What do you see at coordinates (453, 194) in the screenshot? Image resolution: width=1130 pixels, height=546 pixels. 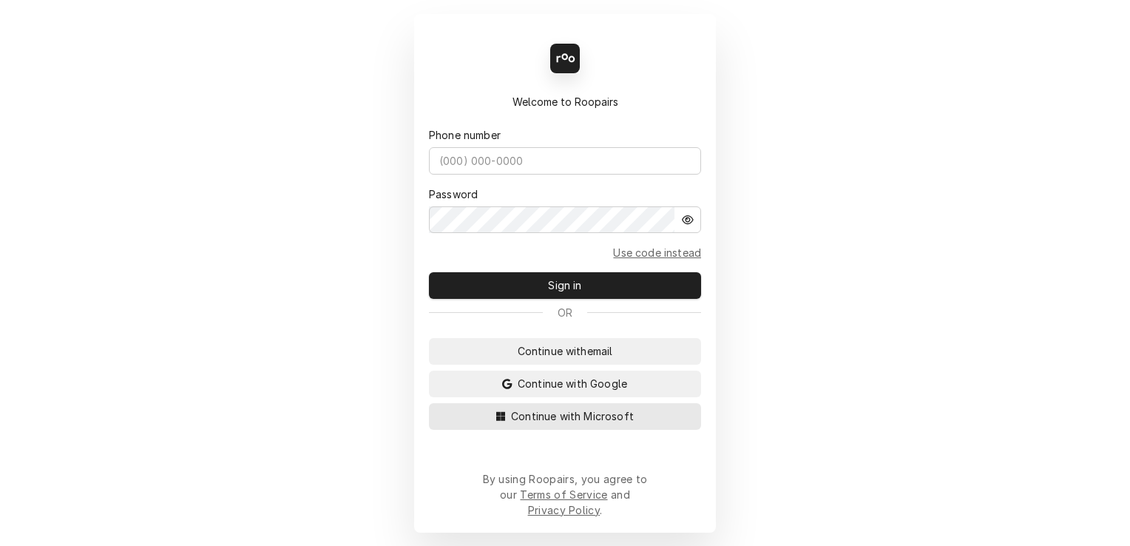 I see `label: Password` at bounding box center [453, 194].